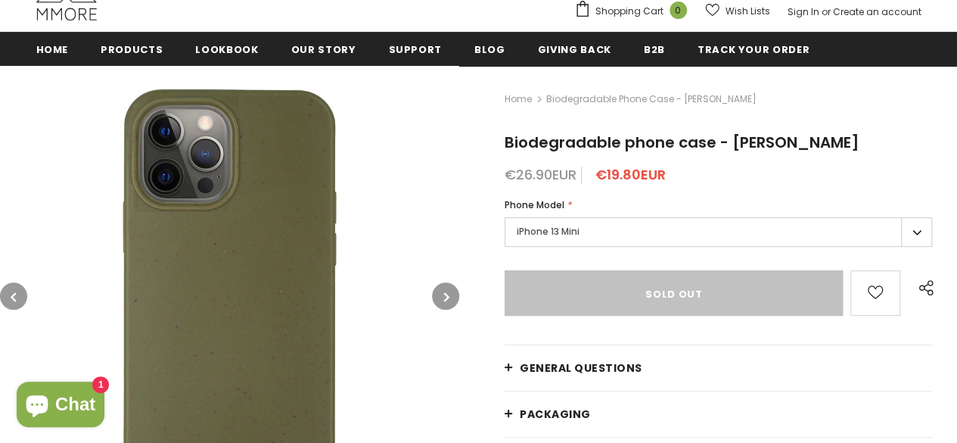 The width and height of the screenshot is (957, 443). I want to click on span: Shopping Cart, so click(630, 11).